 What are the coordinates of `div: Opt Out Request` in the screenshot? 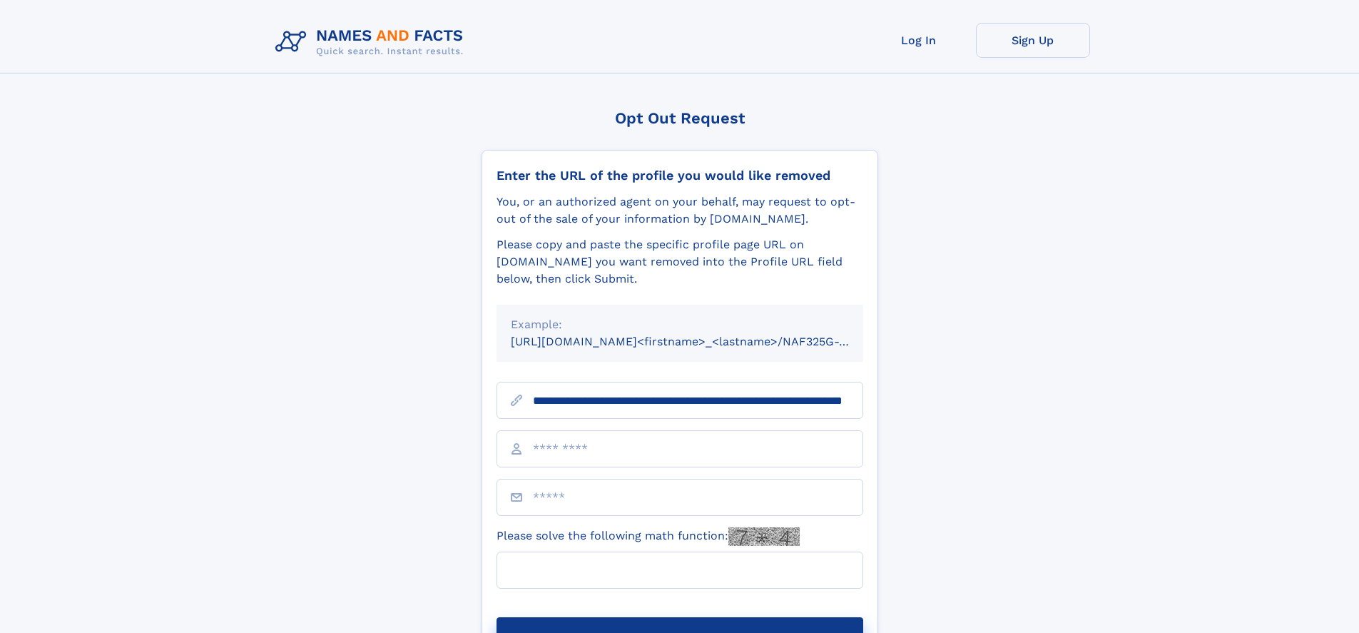 It's located at (680, 118).